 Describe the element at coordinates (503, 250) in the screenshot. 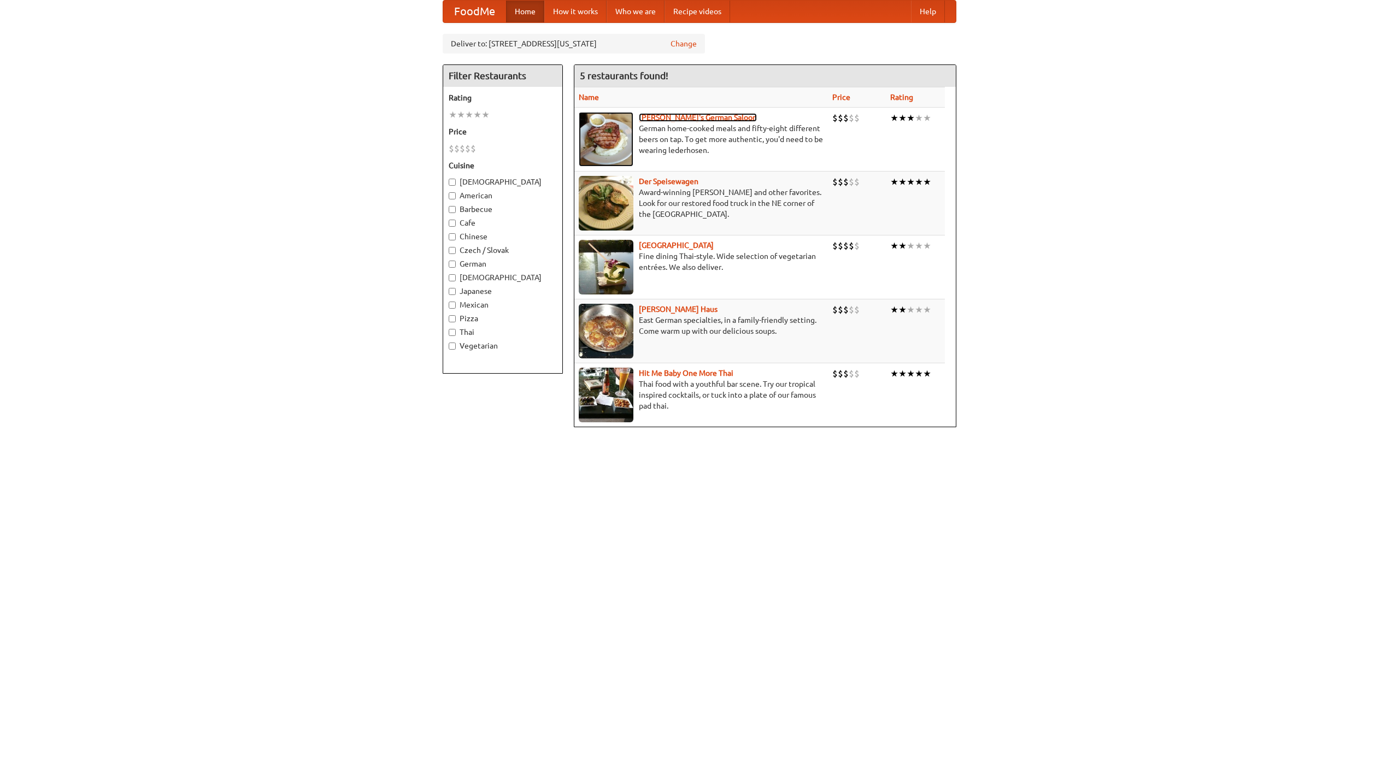

I see `label: Czech / Slovak` at that location.